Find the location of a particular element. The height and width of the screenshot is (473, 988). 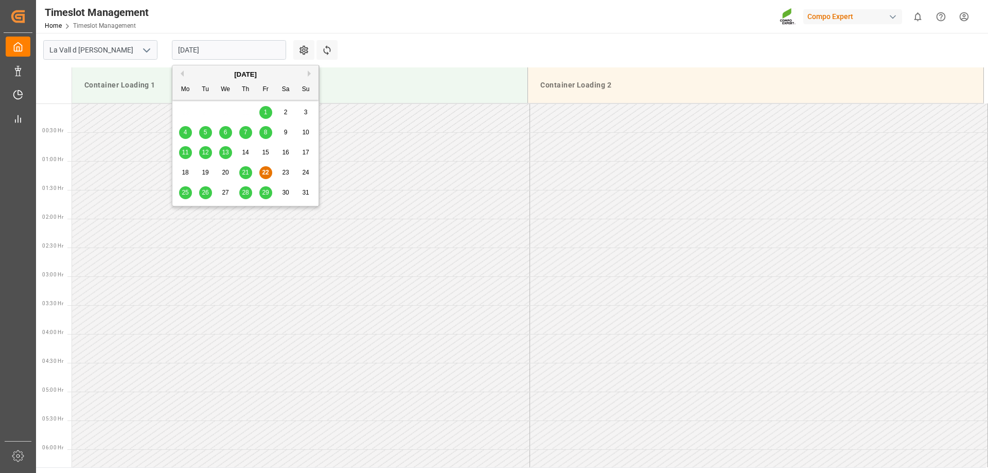

div: Th is located at coordinates (246, 90).